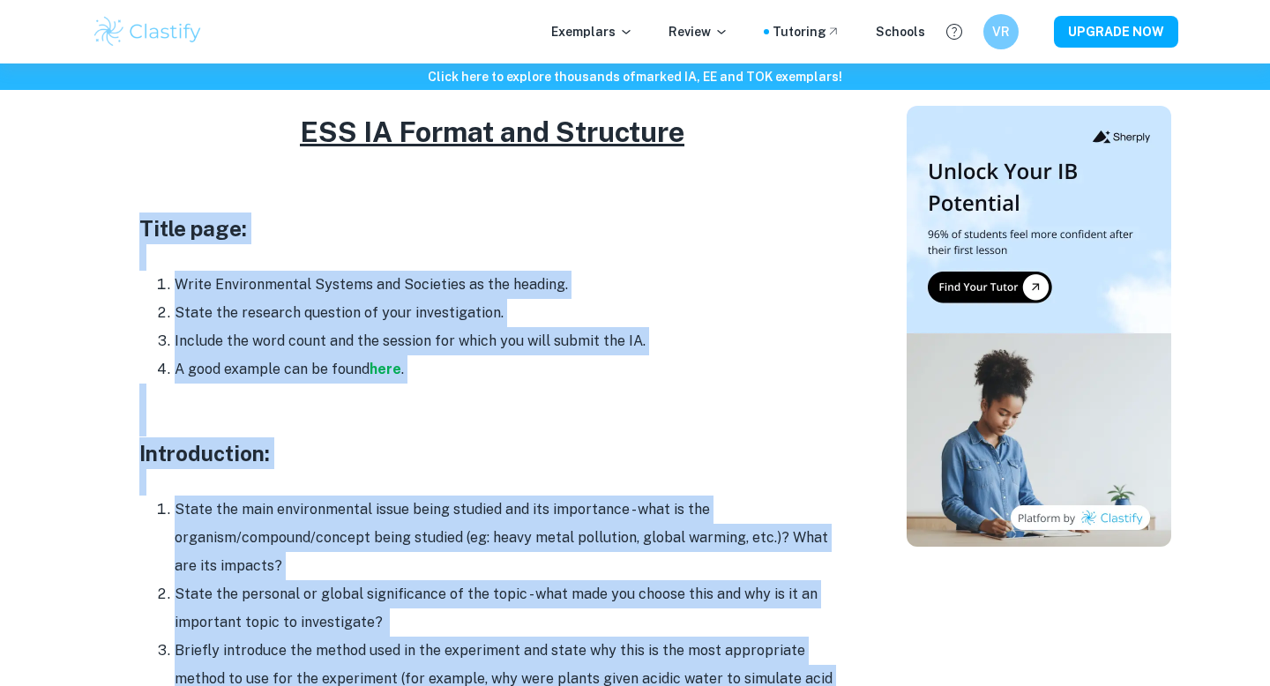 The width and height of the screenshot is (1270, 686). What do you see at coordinates (510, 285) in the screenshot?
I see `li: Write Environmental Systems and Societies as the heading.` at bounding box center [510, 285].